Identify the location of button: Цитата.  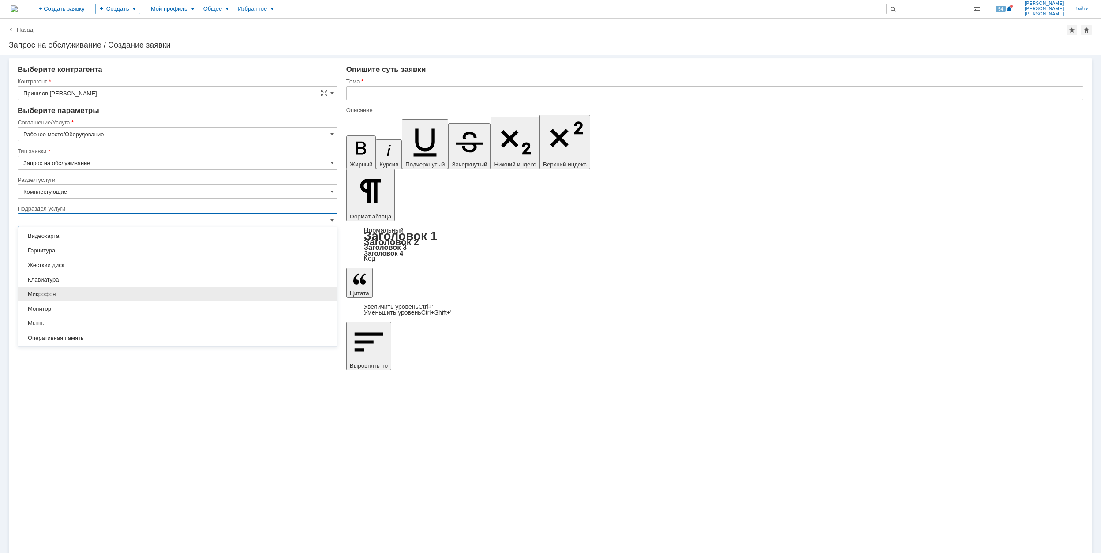
(360, 283).